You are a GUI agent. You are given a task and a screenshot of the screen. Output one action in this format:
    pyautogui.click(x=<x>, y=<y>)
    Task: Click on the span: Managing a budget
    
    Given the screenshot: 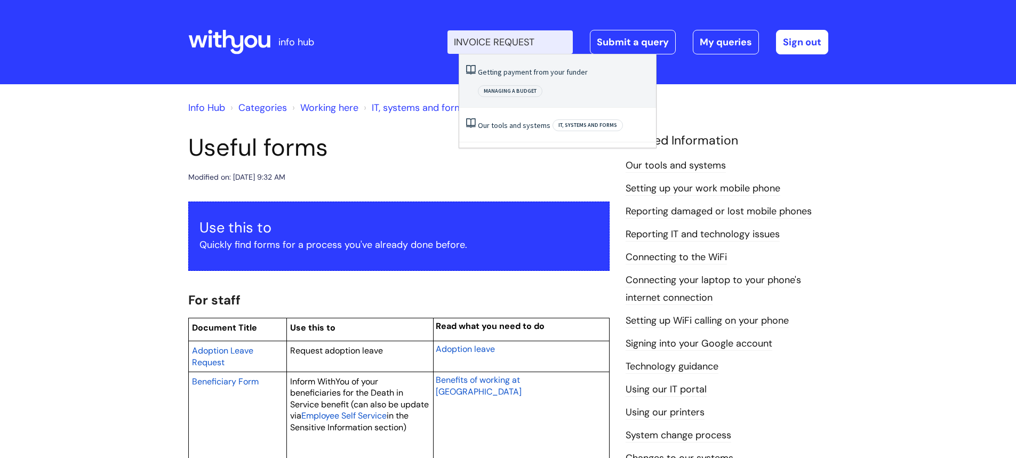 What is the action you would take?
    pyautogui.click(x=510, y=91)
    